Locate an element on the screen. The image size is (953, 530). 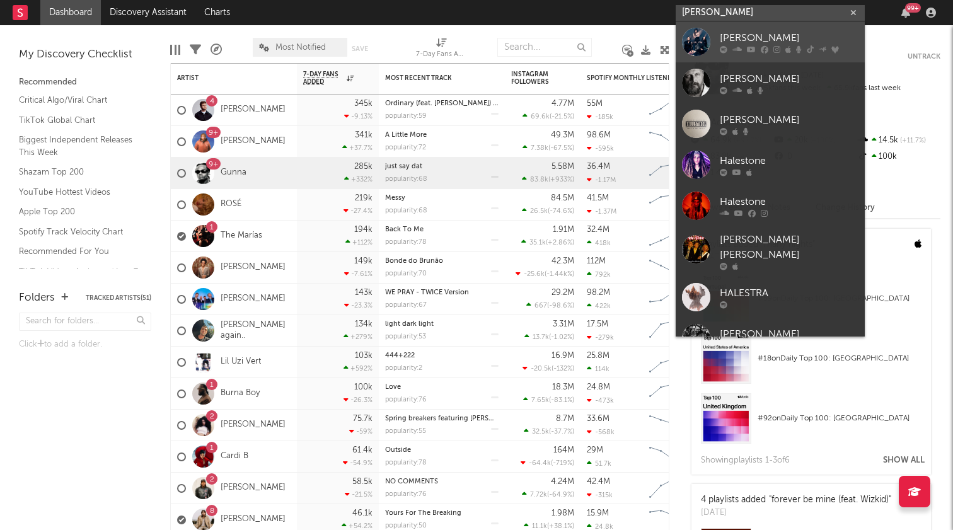
a: Cardi B is located at coordinates (234, 456).